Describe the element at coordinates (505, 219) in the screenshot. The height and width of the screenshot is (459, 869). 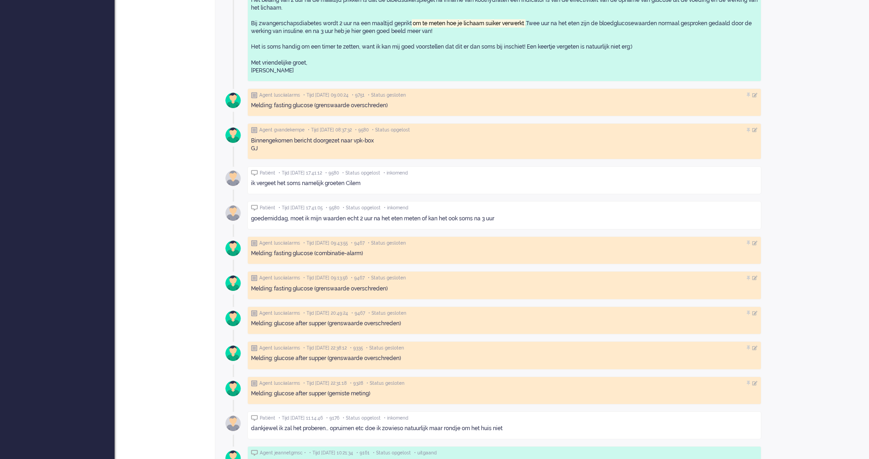
I see `div: goedemiddag, moet ik mijn waarden echt 2 uur na het eten meten of kan het ook soms na 3 uur` at that location.